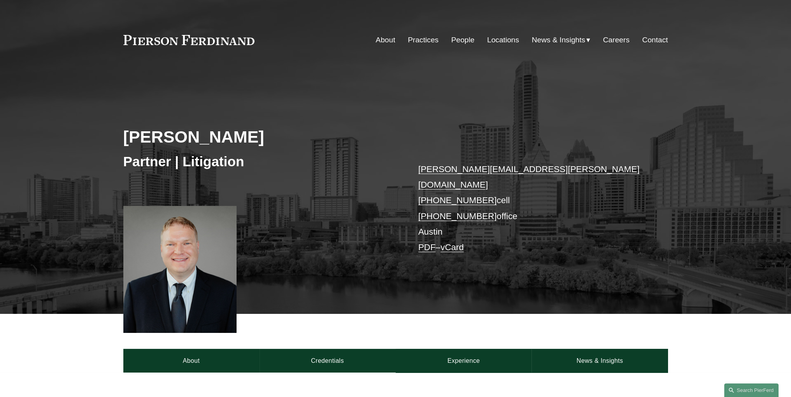 This screenshot has width=791, height=397. I want to click on a: Credentials, so click(327, 361).